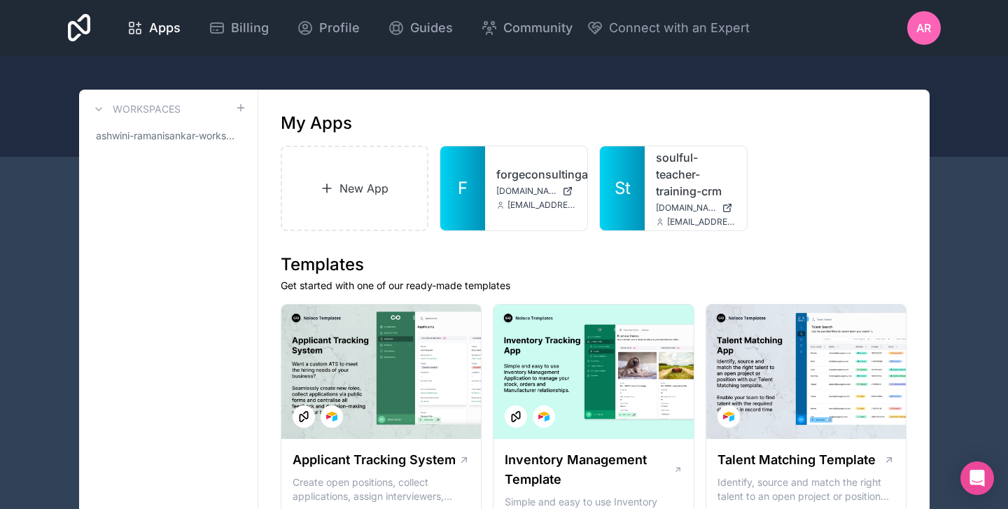 The image size is (1008, 509). Describe the element at coordinates (250, 28) in the screenshot. I see `span: Billing` at that location.